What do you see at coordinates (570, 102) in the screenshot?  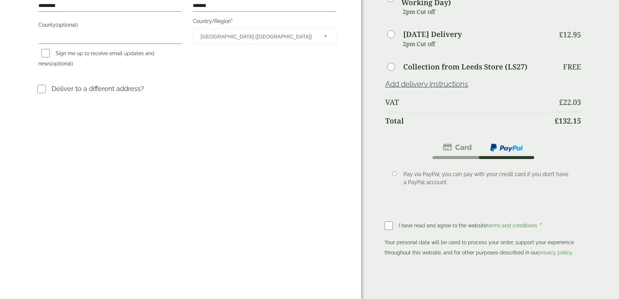 I see `bdi: 22.03` at bounding box center [570, 102].